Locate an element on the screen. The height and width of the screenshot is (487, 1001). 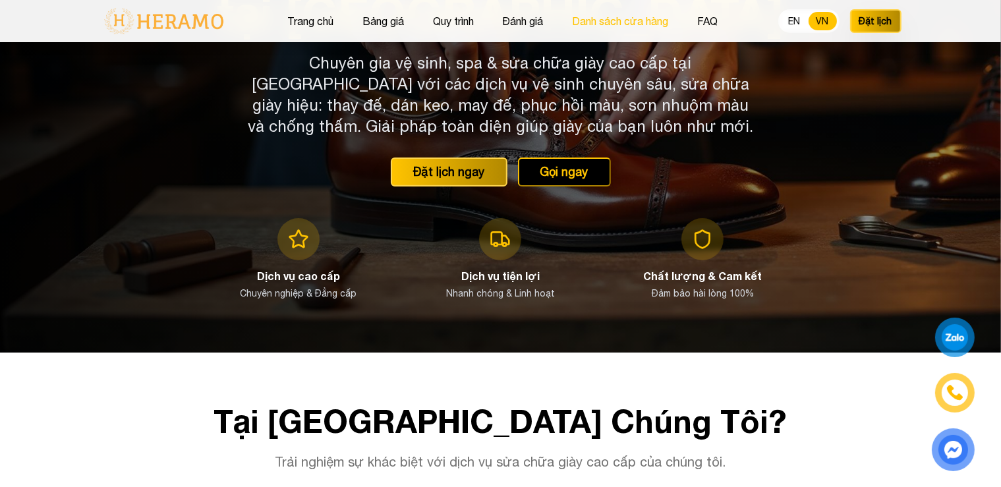
p: Chuyên nghiệp & Đẳng cấp is located at coordinates (298, 293).